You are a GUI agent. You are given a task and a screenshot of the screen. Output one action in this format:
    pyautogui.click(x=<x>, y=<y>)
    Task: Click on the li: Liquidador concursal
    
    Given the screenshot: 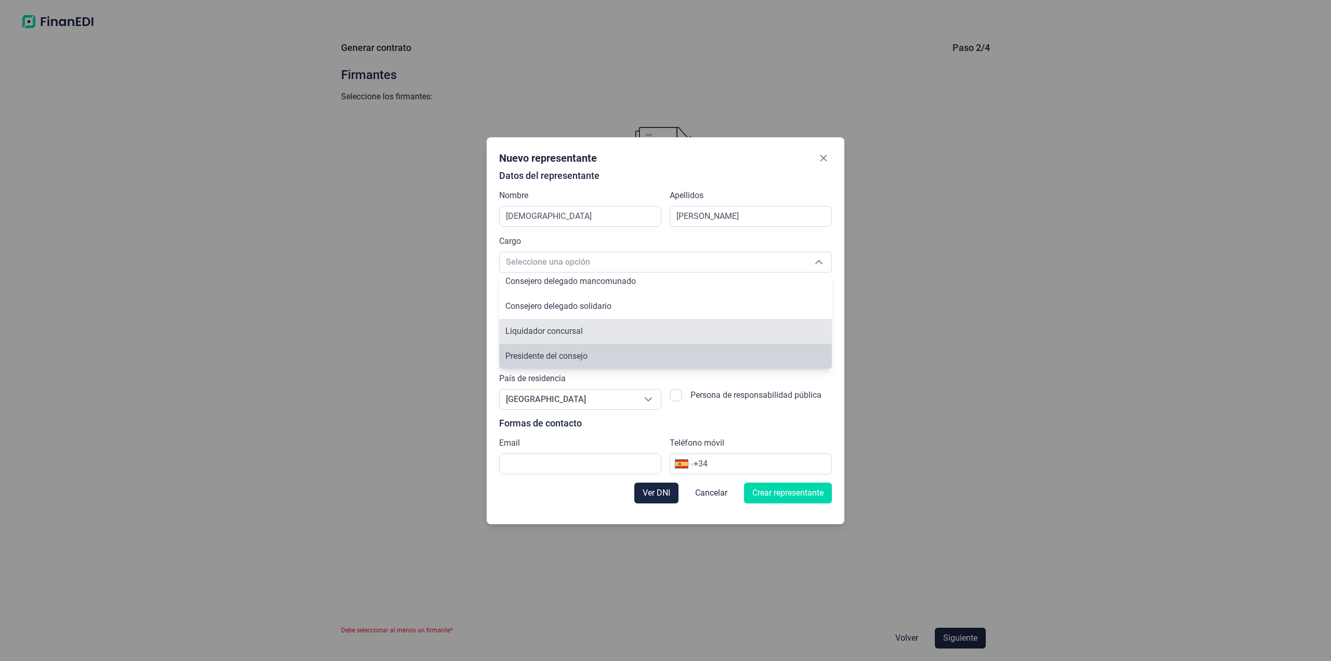 What is the action you would take?
    pyautogui.click(x=665, y=331)
    